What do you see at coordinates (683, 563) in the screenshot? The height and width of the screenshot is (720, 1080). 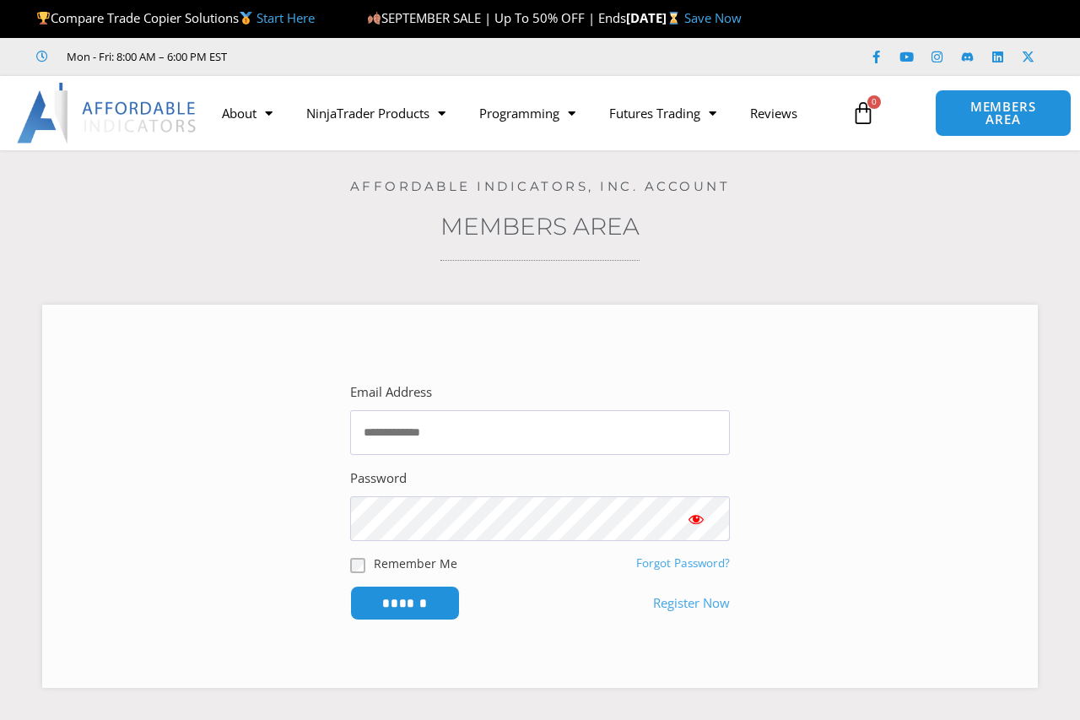 I see `a: Forgot Password?` at bounding box center [683, 563].